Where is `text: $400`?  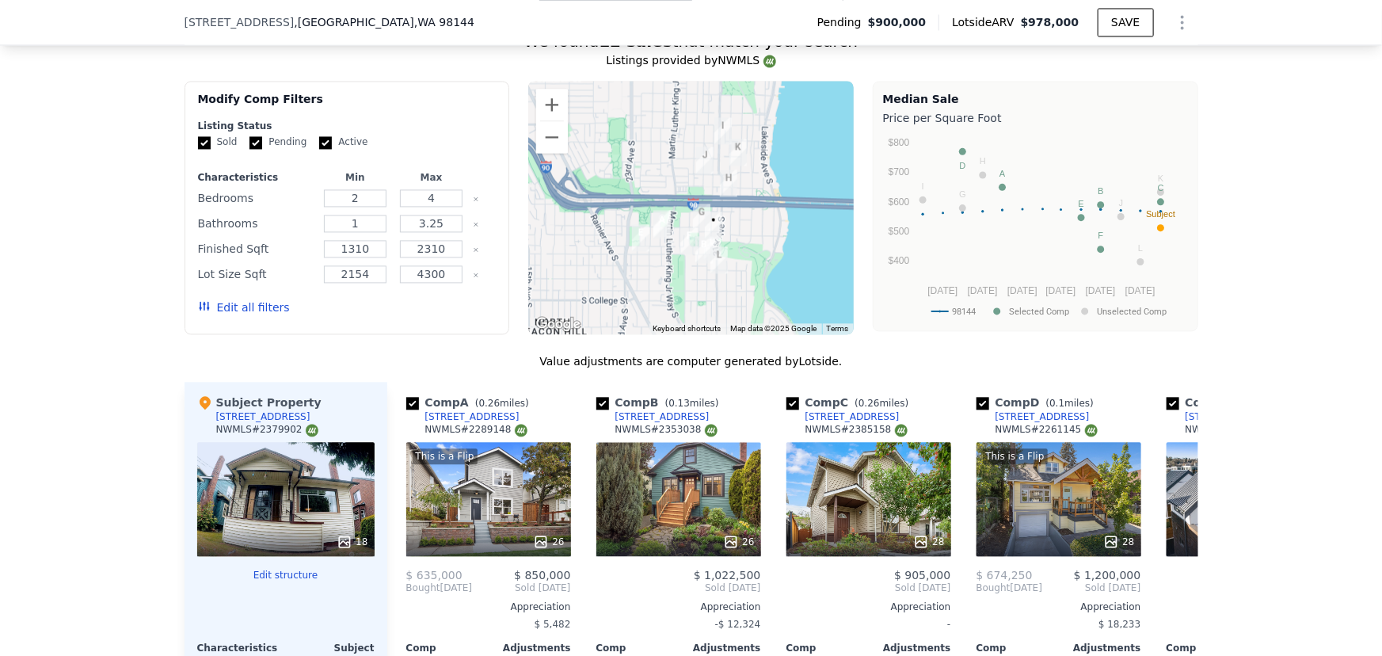 text: $400 is located at coordinates (898, 260).